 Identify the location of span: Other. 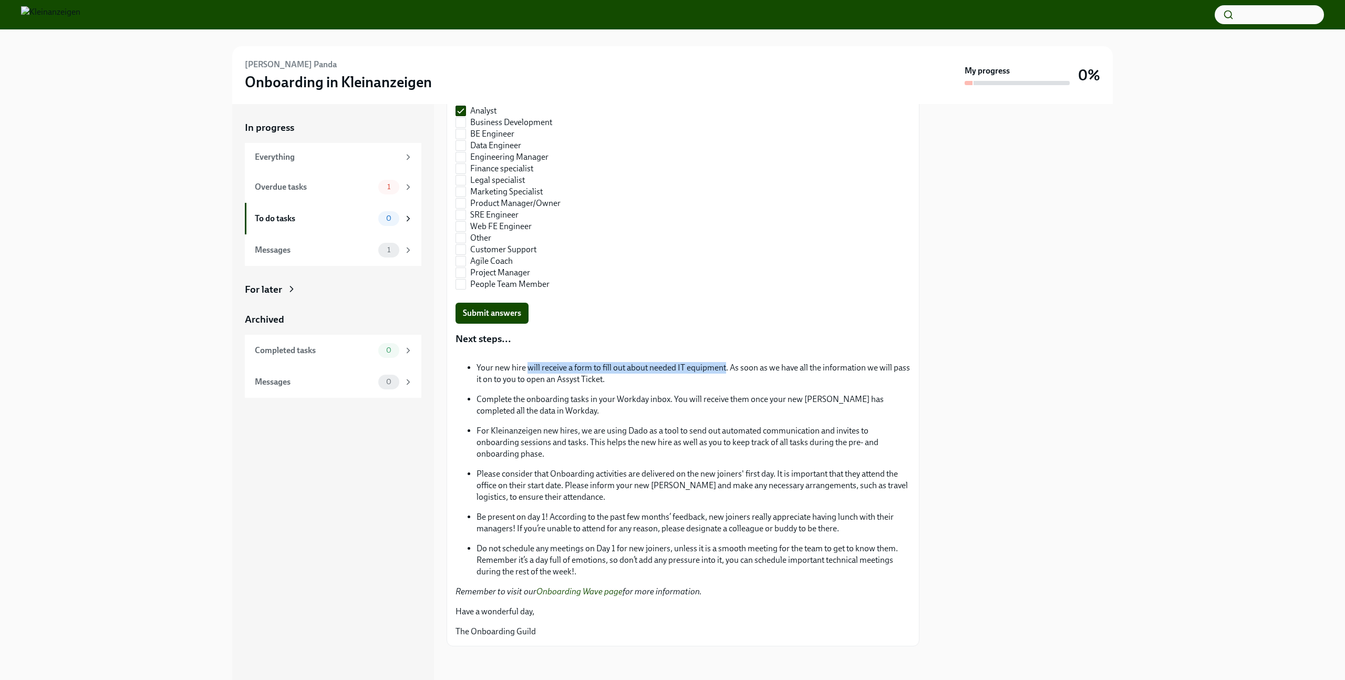
(481, 238).